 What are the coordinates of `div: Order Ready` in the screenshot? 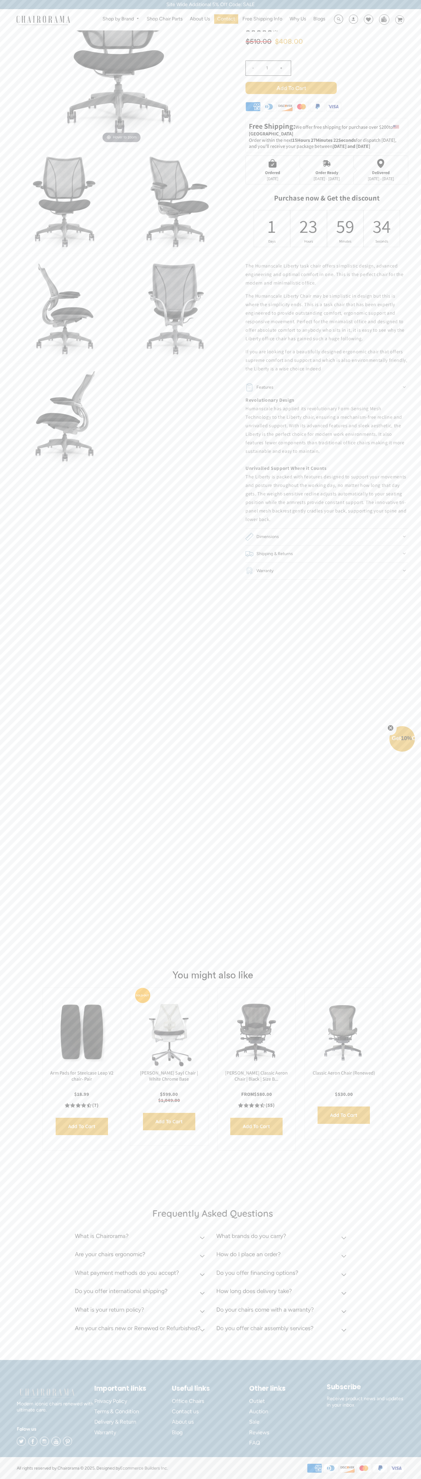 It's located at (327, 172).